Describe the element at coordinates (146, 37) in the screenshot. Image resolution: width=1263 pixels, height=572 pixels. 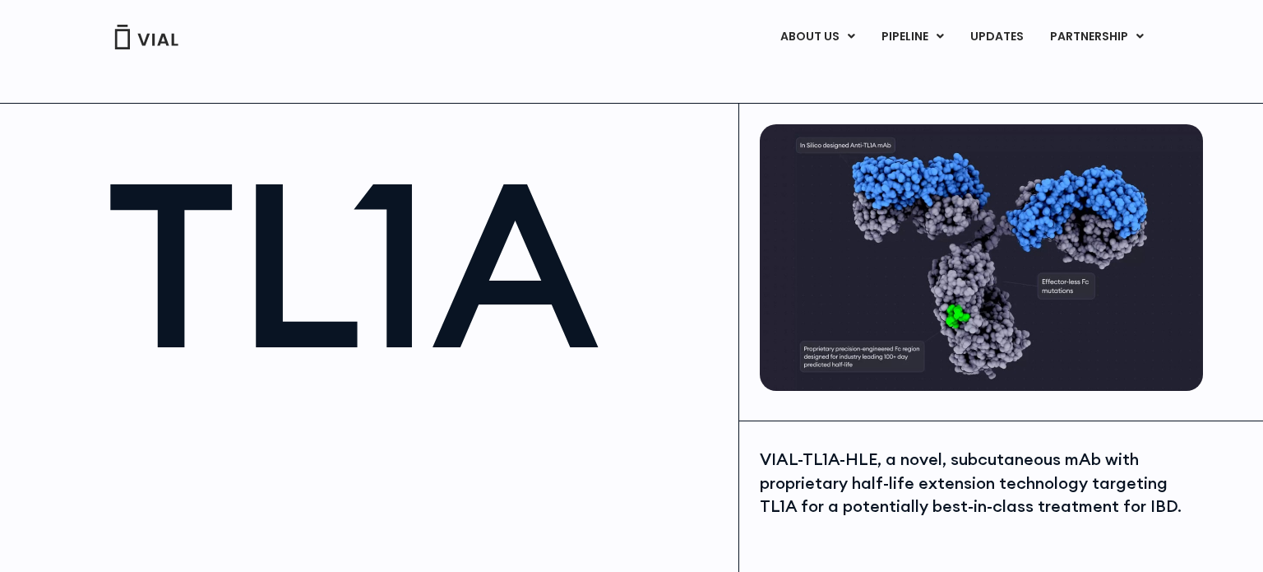
I see `img: Vial Logo` at that location.